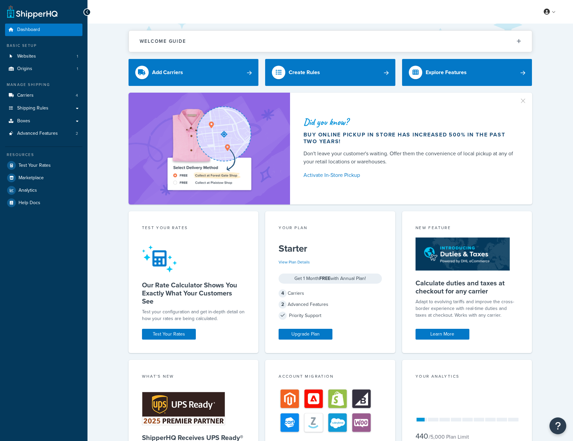  I want to click on span: Advanced Features, so click(37, 133).